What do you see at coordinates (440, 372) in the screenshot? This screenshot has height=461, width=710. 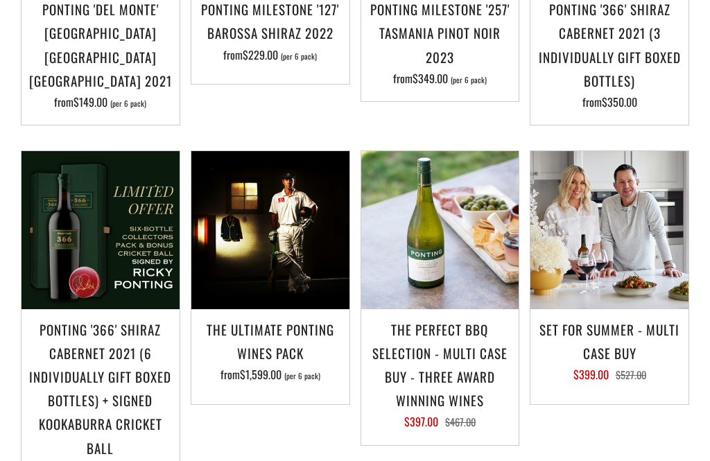 I see `a: The perfect BBQ selection - MULTI CASE BUY - Three award winning wines $397.00 $467.00` at bounding box center [440, 372].